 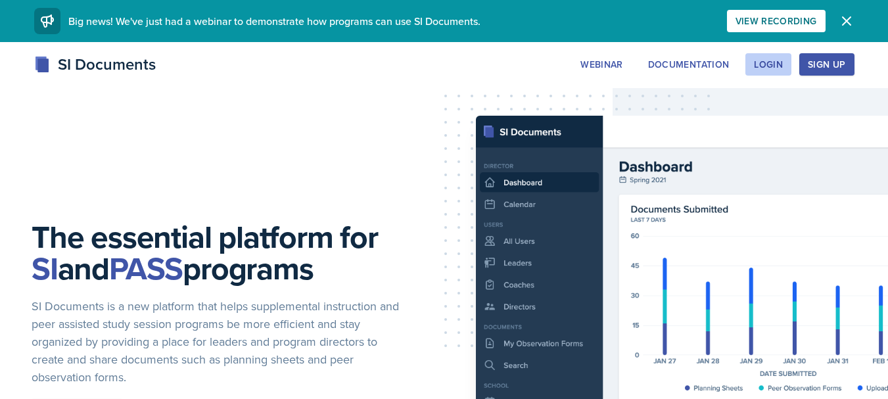 I want to click on span: Big news! We've just had a webinar to demonstrate how programs can use SI Documents., so click(x=274, y=21).